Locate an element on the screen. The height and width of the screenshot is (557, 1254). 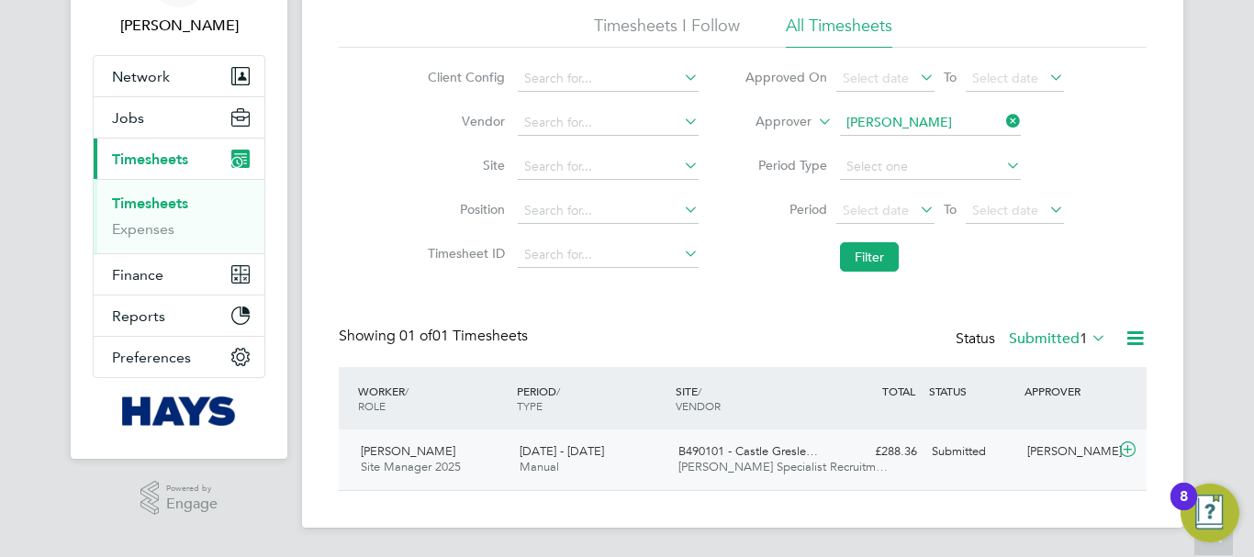
a: Timesheets is located at coordinates (150, 203).